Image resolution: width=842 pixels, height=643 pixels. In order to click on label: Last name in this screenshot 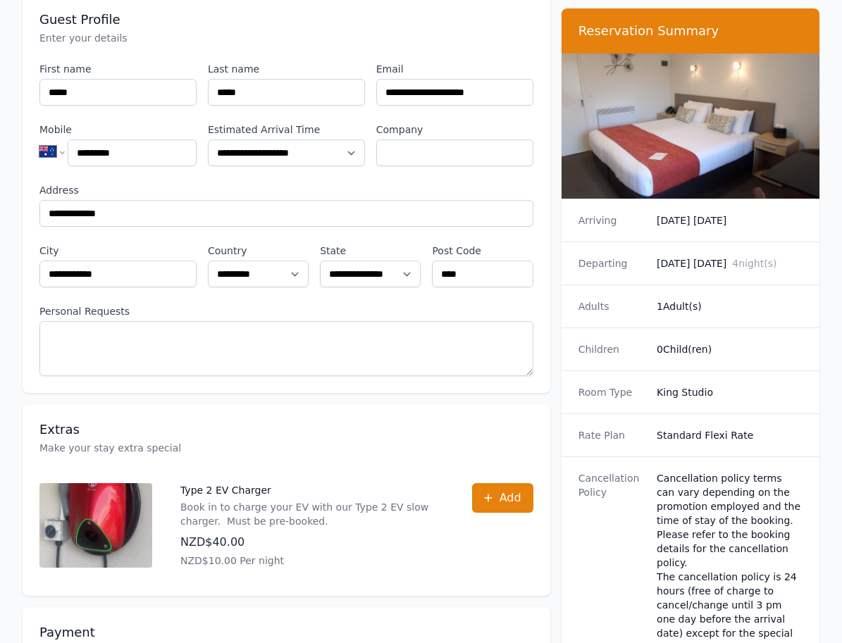, I will do `click(286, 69)`.